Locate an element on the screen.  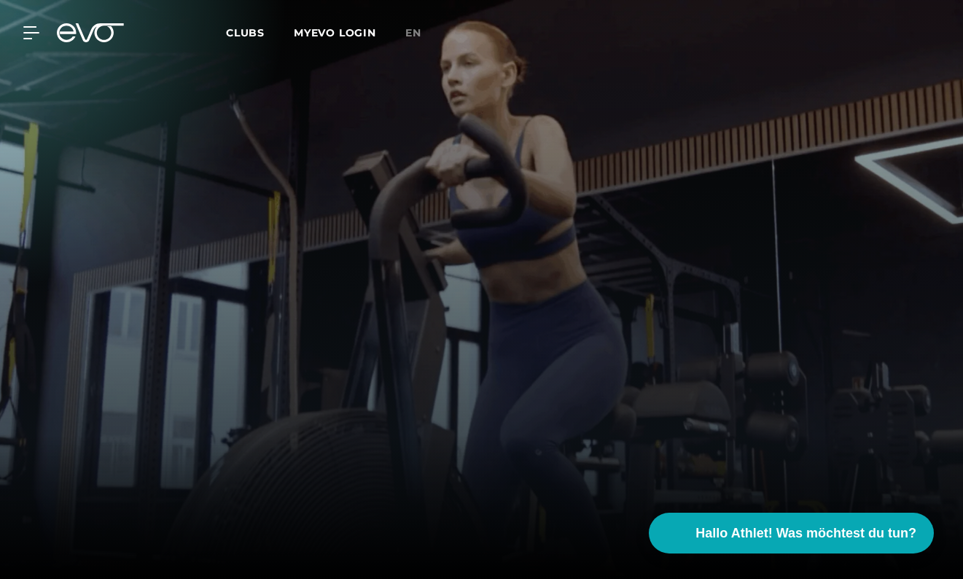
a: Clubs is located at coordinates (259, 32).